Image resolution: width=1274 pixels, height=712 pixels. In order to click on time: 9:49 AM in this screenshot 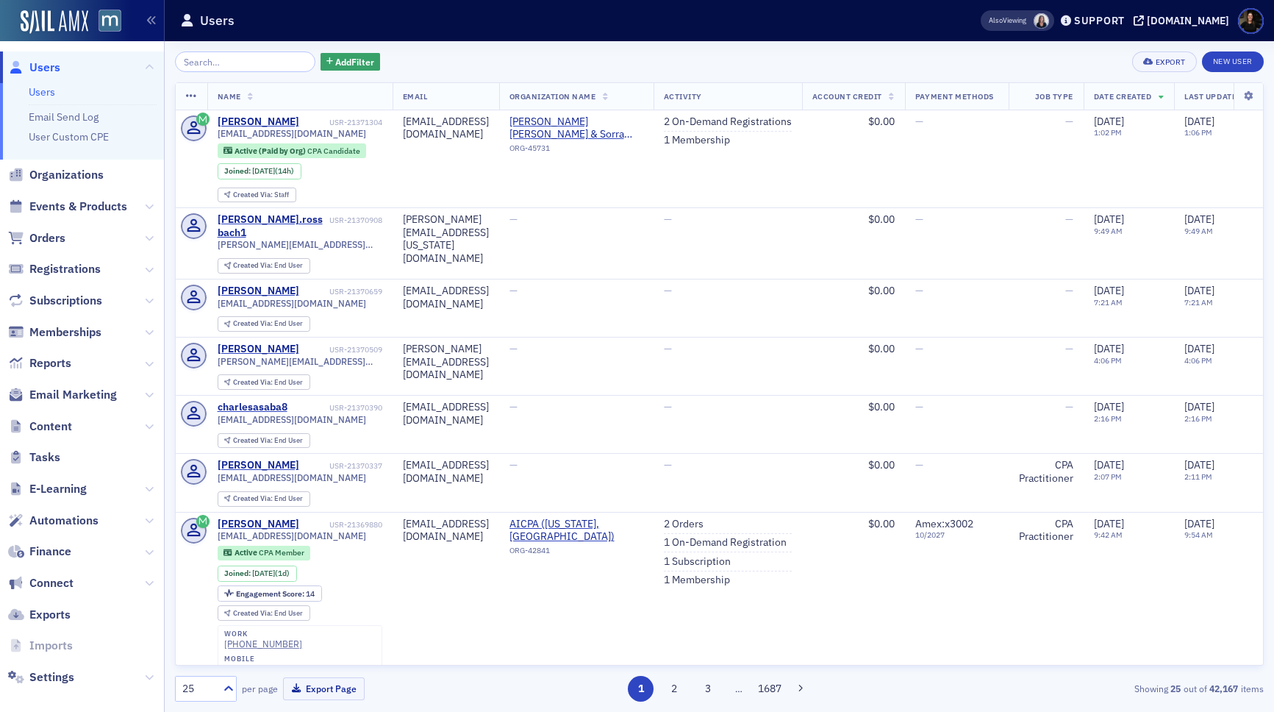, I will do `click(1108, 231)`.